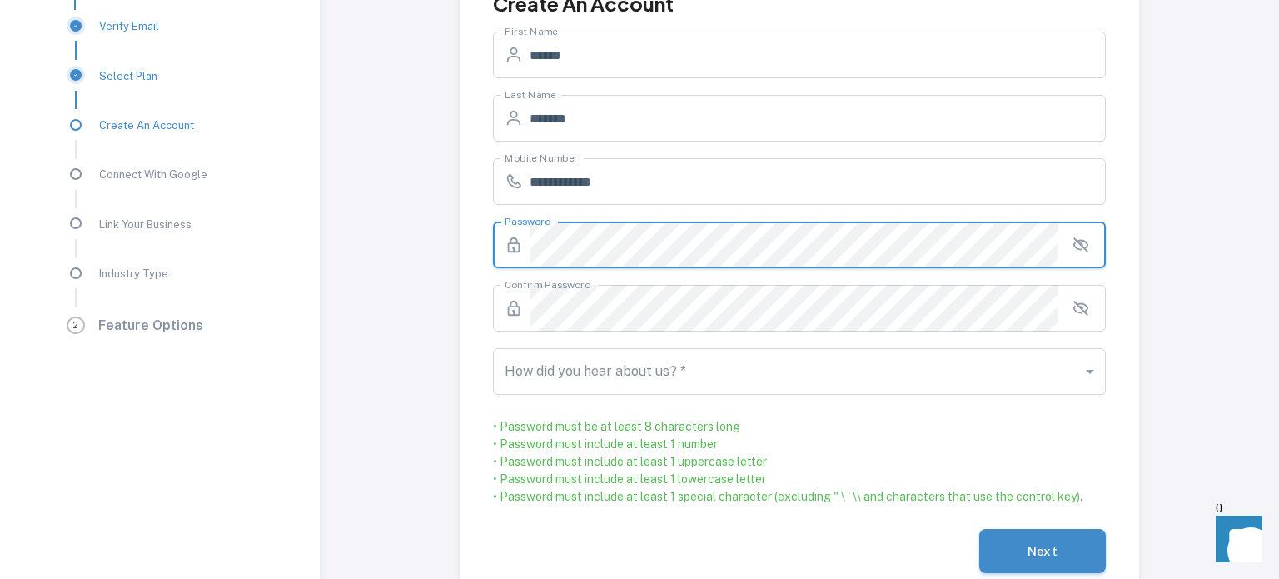  What do you see at coordinates (630, 461) in the screenshot?
I see `p: • Password must include at least 1 uppercase letter` at bounding box center [630, 461].